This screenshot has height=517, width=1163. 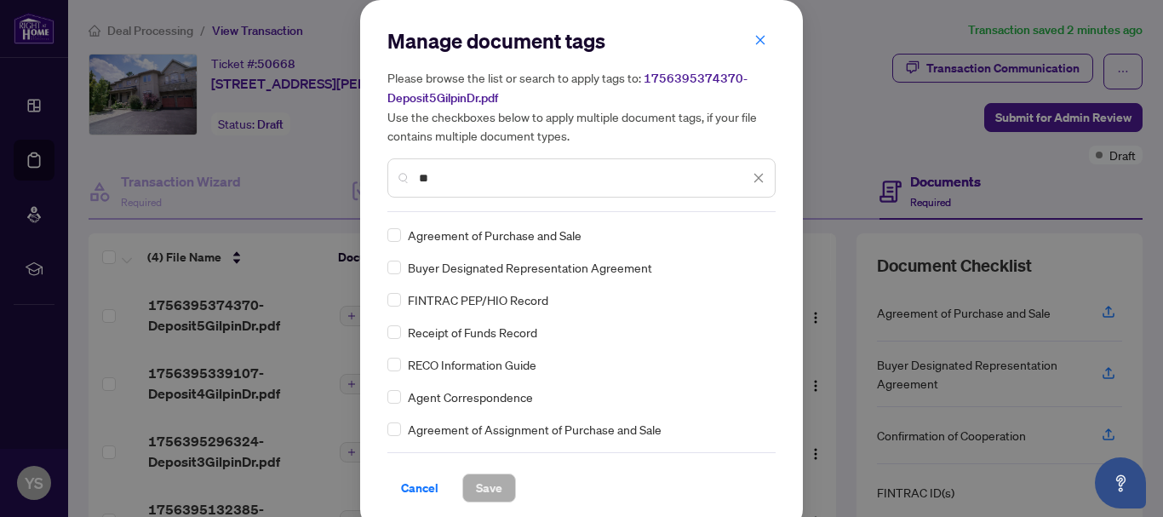 I want to click on span: Cancel, so click(x=420, y=488).